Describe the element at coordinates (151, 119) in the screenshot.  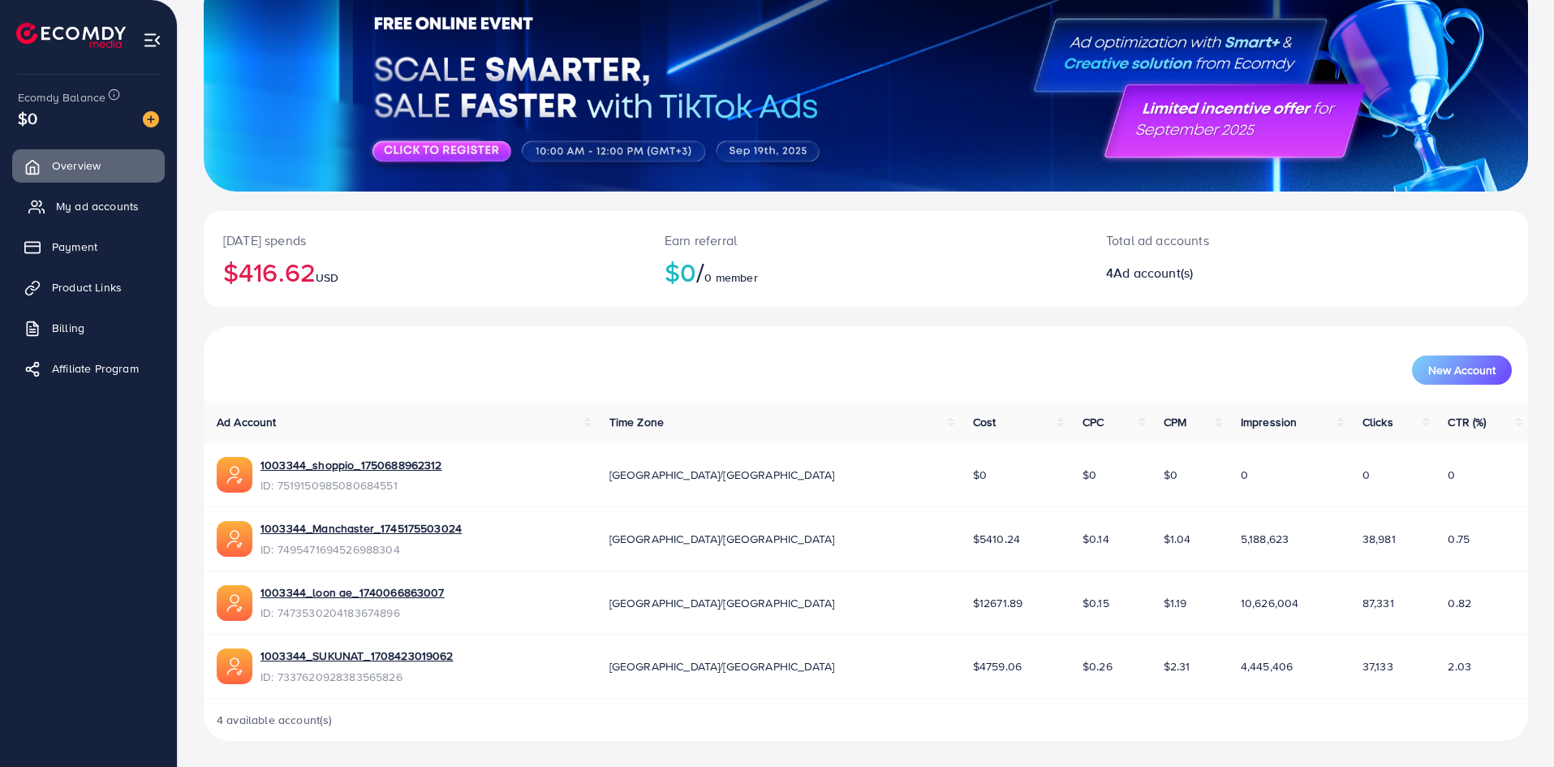
I see `img: image` at that location.